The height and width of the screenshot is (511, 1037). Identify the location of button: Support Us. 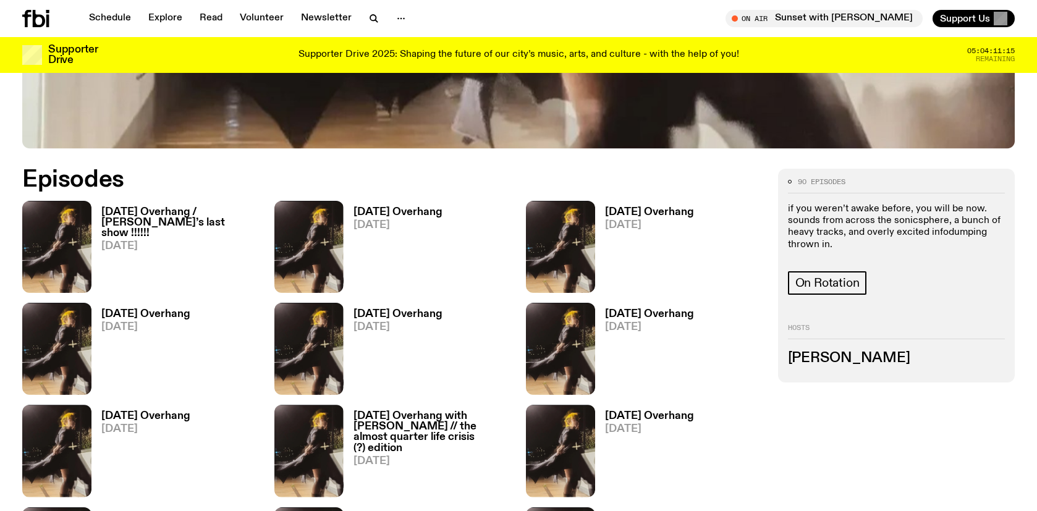
(973, 19).